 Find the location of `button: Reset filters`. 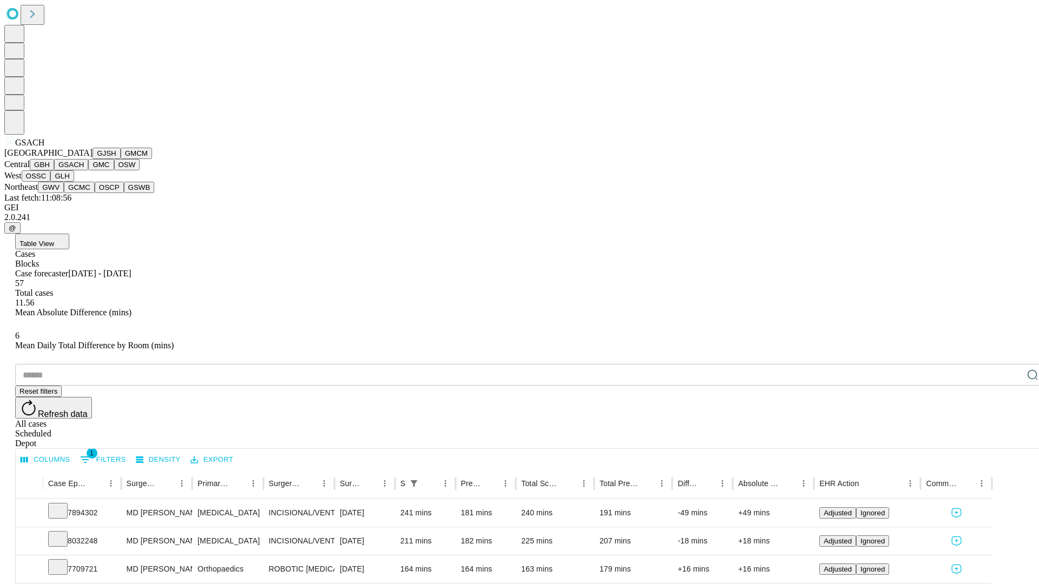

button: Reset filters is located at coordinates (38, 391).